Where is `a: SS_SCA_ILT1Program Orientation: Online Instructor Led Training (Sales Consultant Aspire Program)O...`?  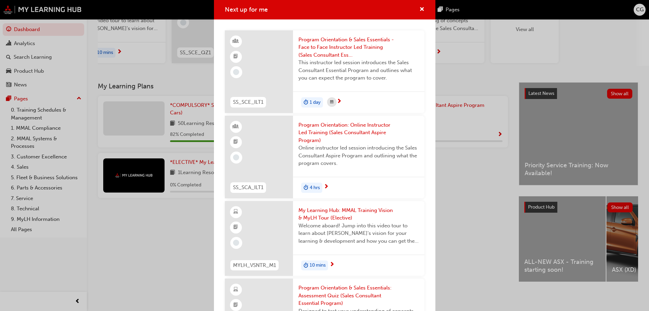 a: SS_SCA_ILT1Program Orientation: Online Instructor Led Training (Sales Consultant Aspire Program)O... is located at coordinates (325, 157).